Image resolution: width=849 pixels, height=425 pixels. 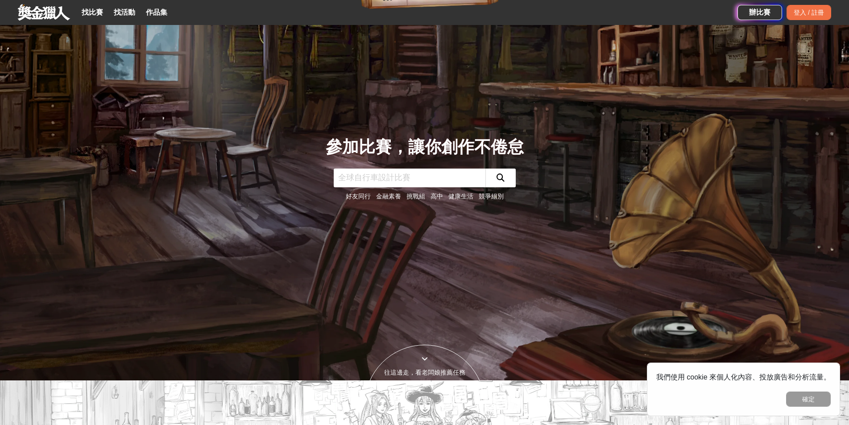 What do you see at coordinates (425, 373) in the screenshot?
I see `div: 往這邊走，看老闆娘推薦任務` at bounding box center [425, 373].